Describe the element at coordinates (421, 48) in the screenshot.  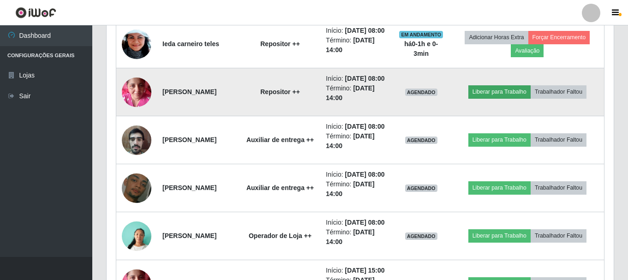
I see `strong: há 0-1 h e 0-3 min` at that location.